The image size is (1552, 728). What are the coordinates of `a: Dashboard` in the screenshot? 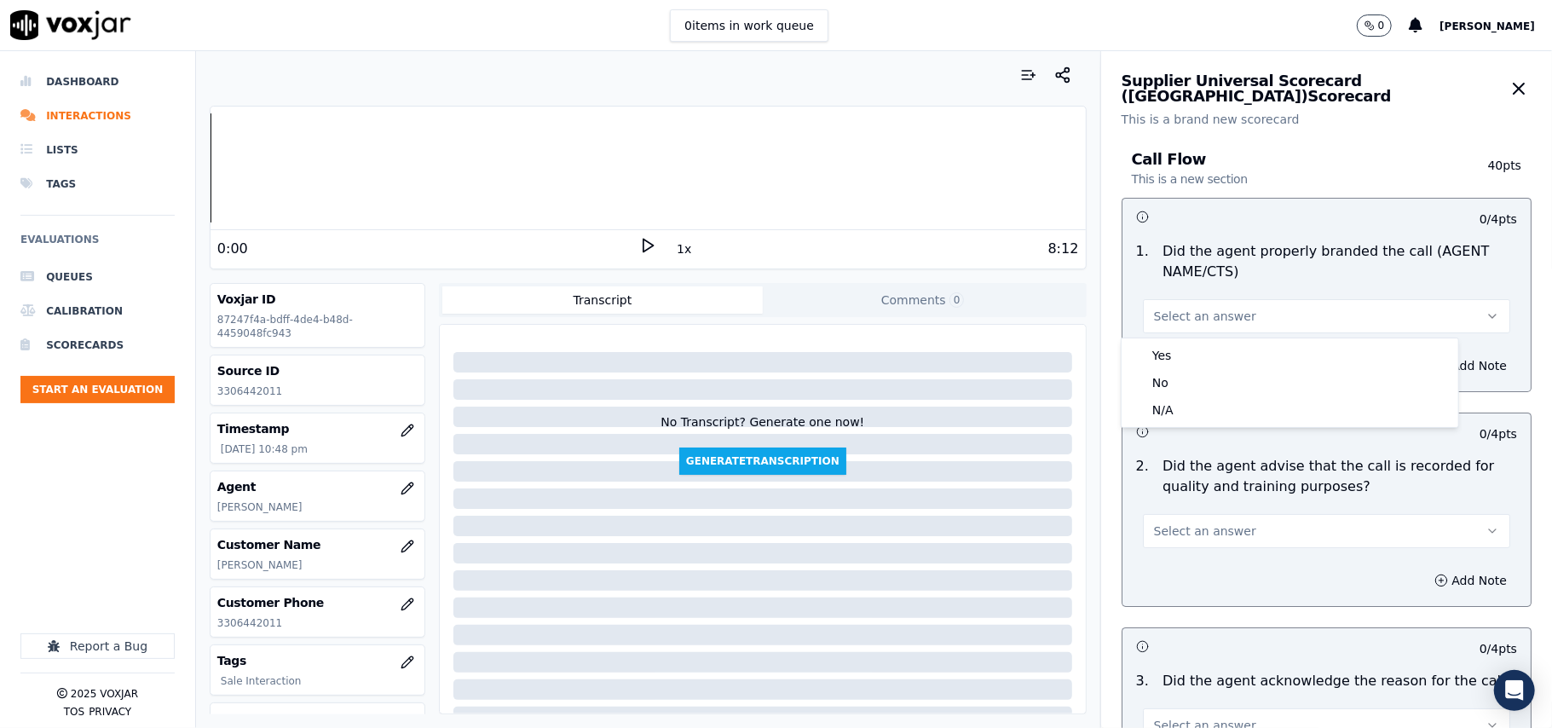 It's located at (97, 82).